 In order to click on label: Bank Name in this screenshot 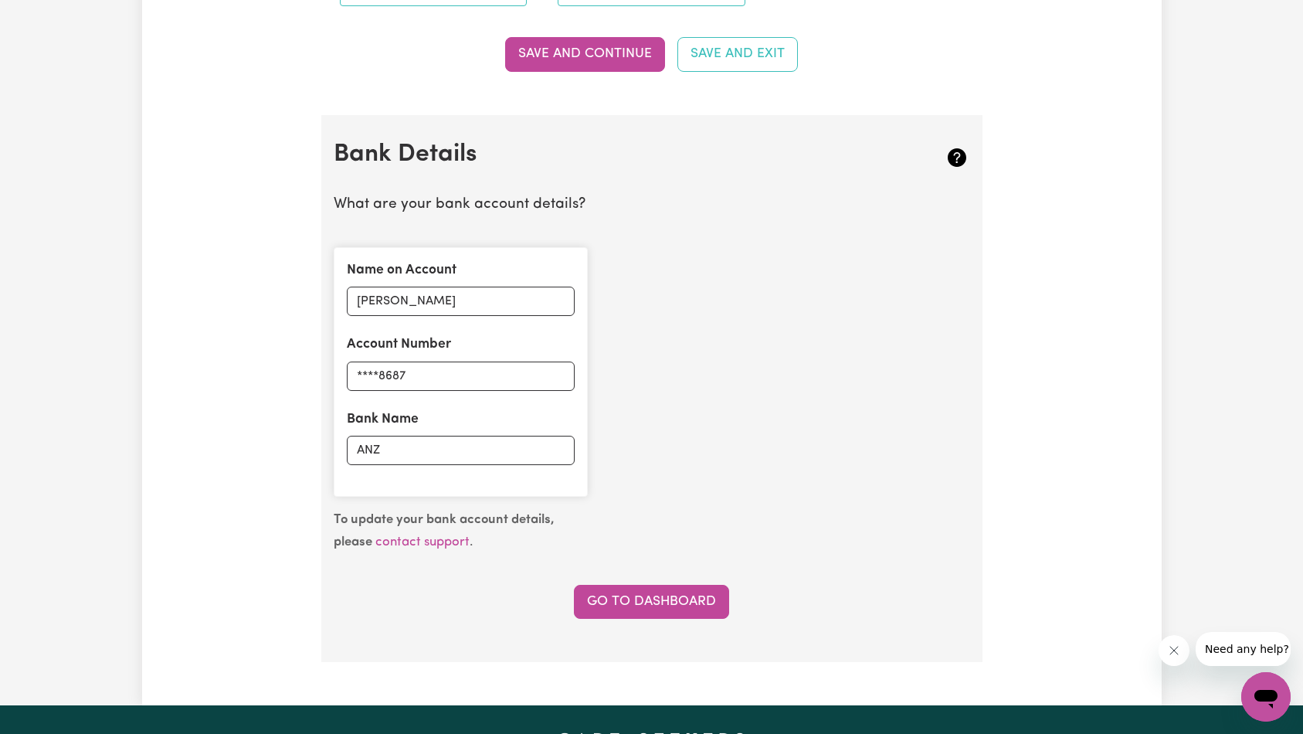, I will do `click(382, 419)`.